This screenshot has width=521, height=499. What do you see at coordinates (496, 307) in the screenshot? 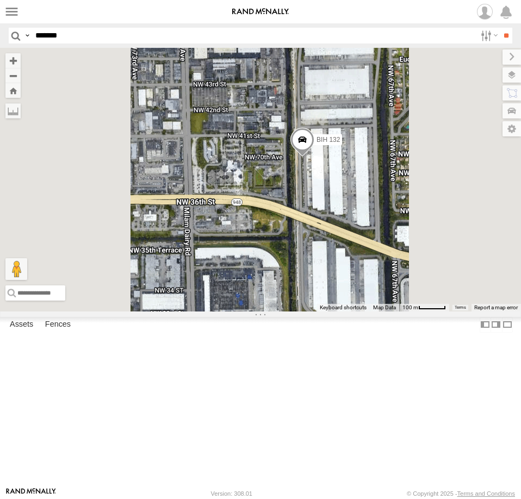
I see `a: Report a map error` at bounding box center [496, 307].